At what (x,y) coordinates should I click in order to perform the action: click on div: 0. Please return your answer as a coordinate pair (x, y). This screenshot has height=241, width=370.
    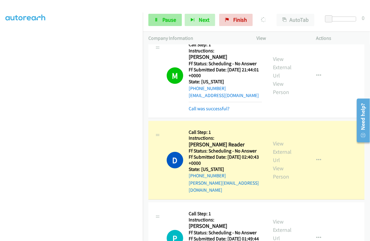
    Looking at the image, I should click on (363, 18).